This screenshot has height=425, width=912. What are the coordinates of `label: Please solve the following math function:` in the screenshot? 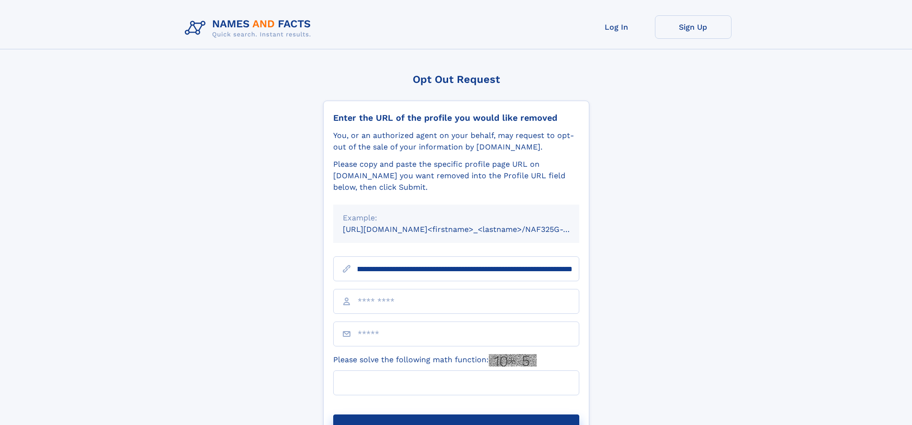 It's located at (435, 360).